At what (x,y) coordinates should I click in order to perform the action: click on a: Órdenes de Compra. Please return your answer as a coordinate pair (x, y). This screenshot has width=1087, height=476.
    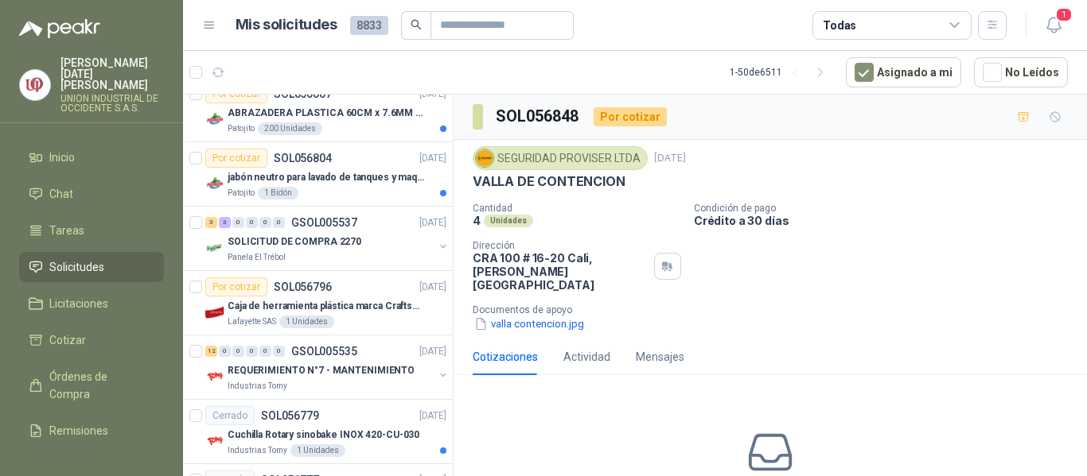
    Looking at the image, I should click on (91, 386).